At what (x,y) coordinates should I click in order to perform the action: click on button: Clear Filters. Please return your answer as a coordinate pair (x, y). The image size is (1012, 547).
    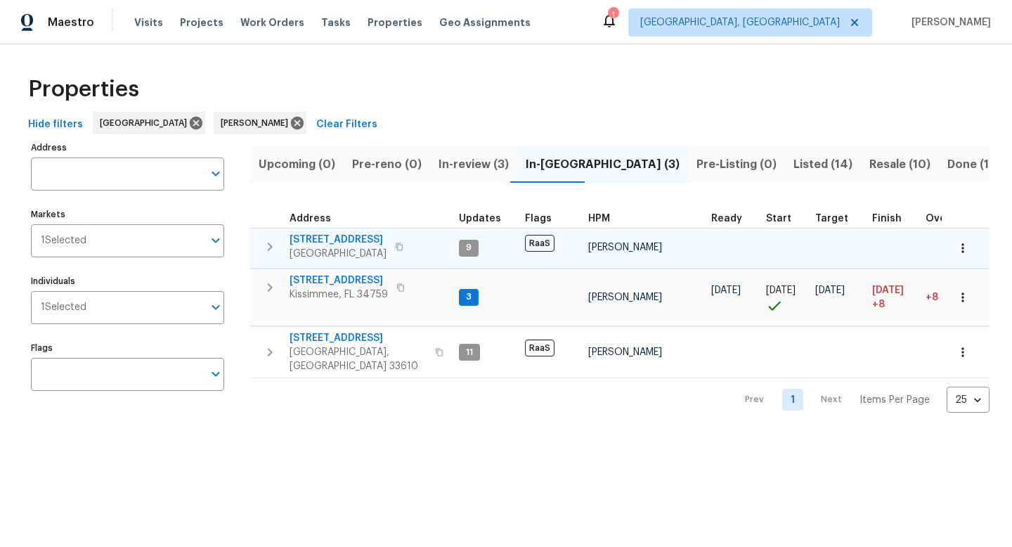
    Looking at the image, I should click on (346, 124).